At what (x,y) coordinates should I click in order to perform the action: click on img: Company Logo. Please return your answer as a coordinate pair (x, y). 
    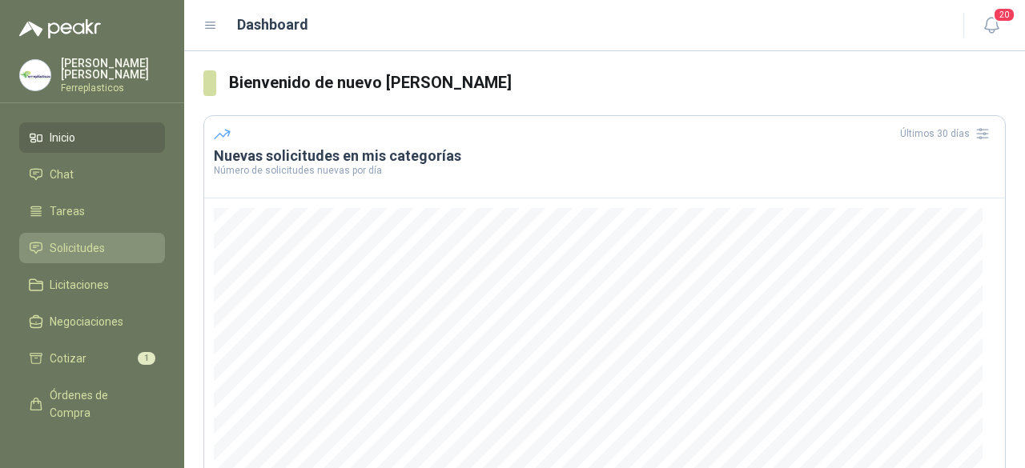
    Looking at the image, I should click on (35, 75).